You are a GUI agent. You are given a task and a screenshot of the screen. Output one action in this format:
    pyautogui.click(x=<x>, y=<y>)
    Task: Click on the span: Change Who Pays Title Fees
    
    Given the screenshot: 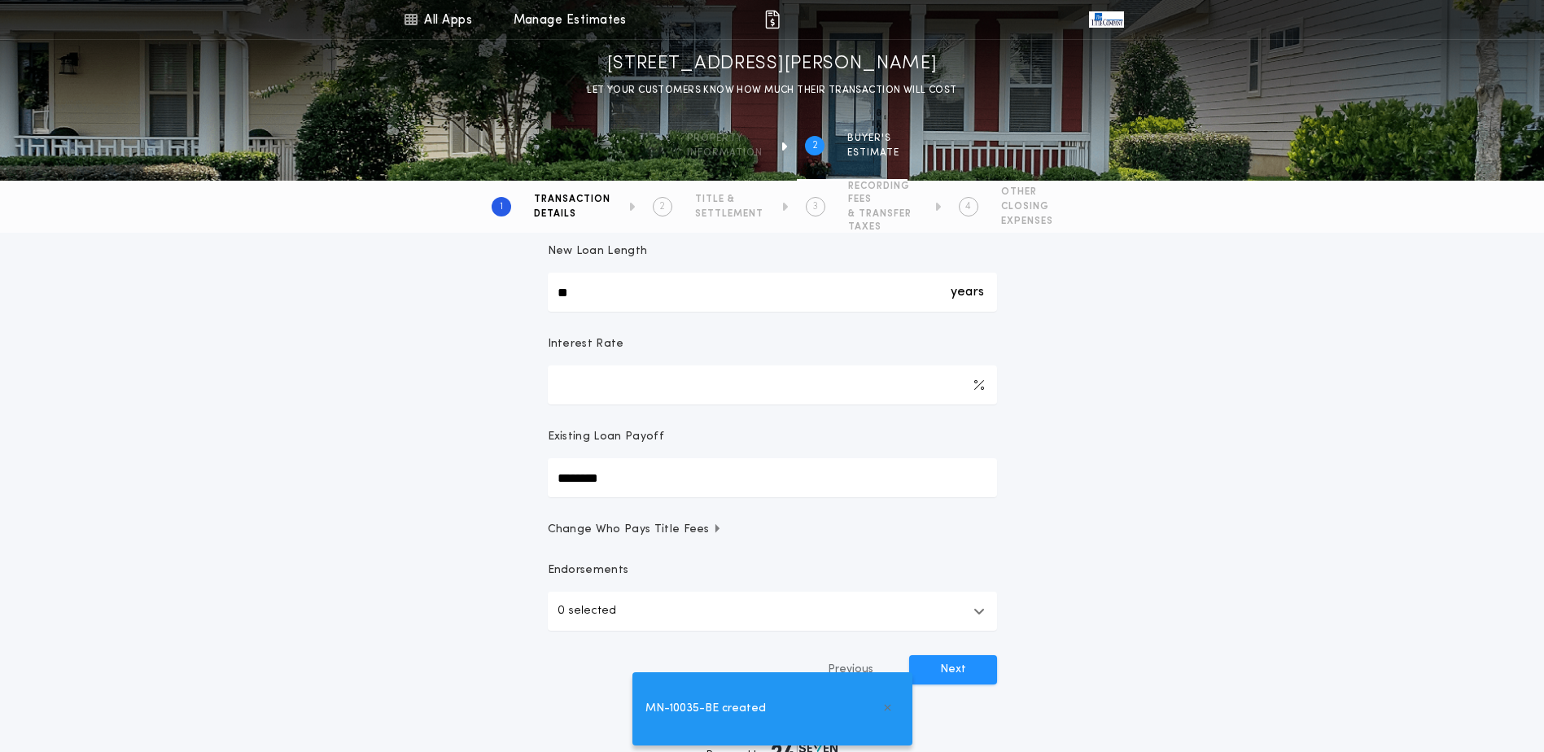 What is the action you would take?
    pyautogui.click(x=635, y=530)
    